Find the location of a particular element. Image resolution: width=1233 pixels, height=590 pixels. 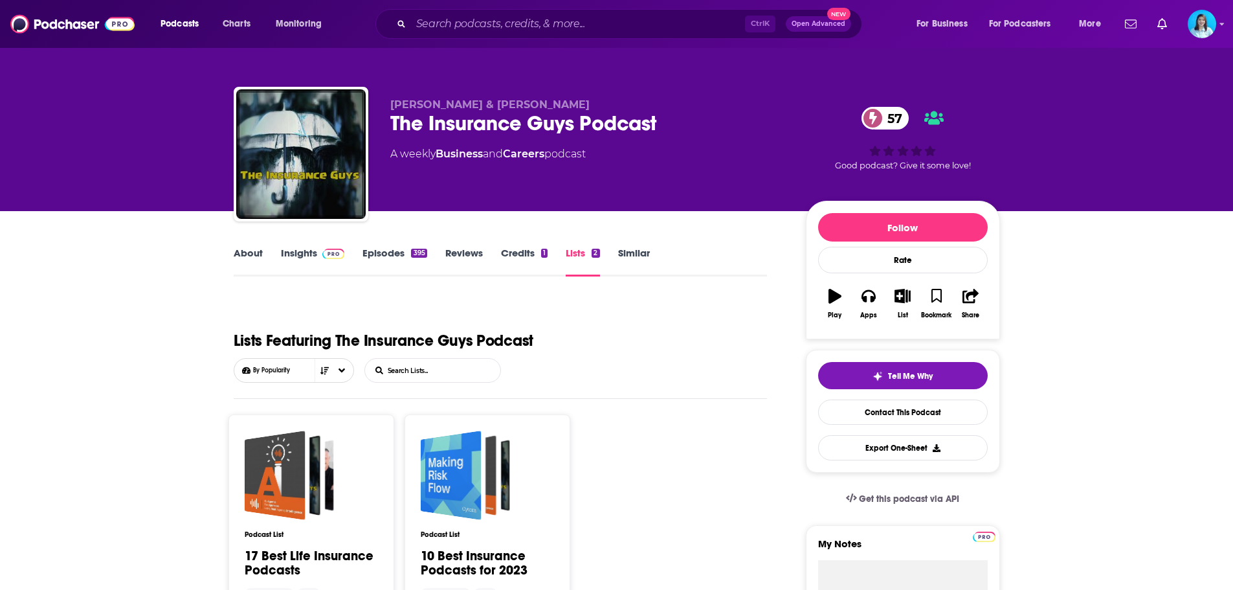

a: 57 is located at coordinates (885, 118).